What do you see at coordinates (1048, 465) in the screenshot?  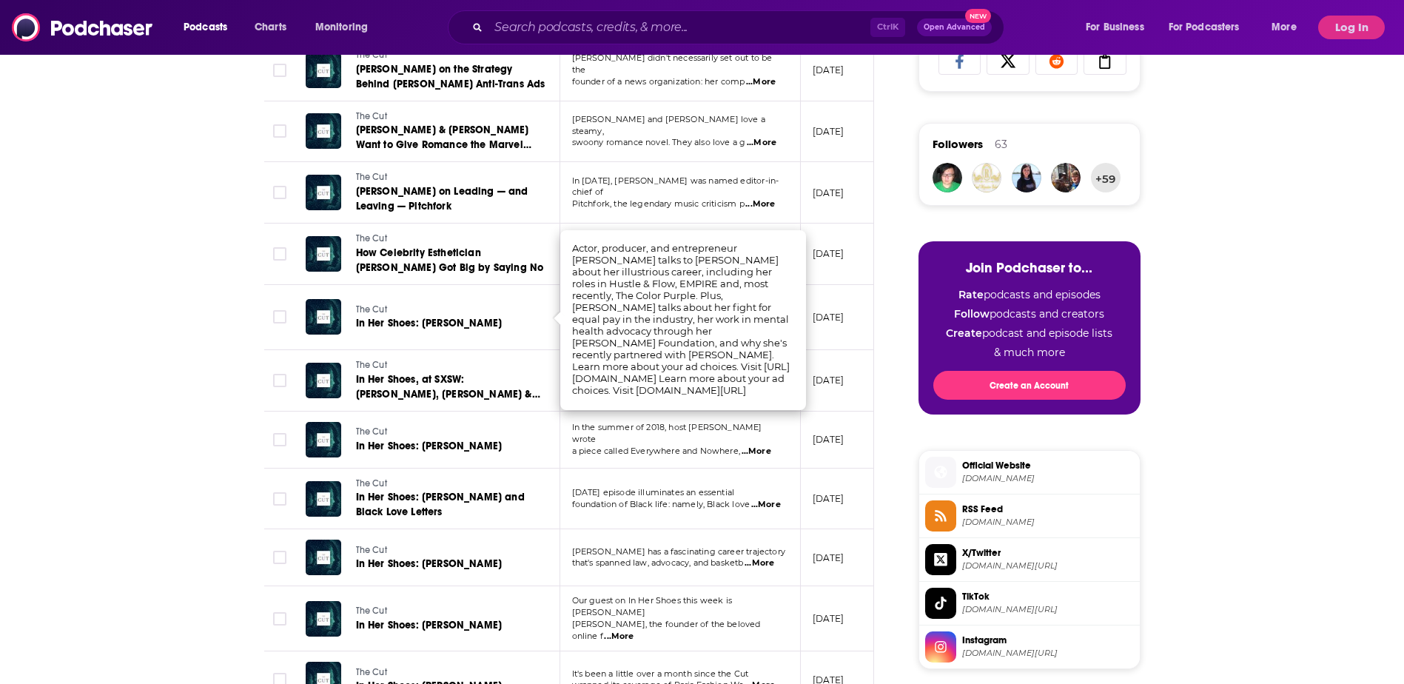 I see `span: Official Website` at bounding box center [1048, 465].